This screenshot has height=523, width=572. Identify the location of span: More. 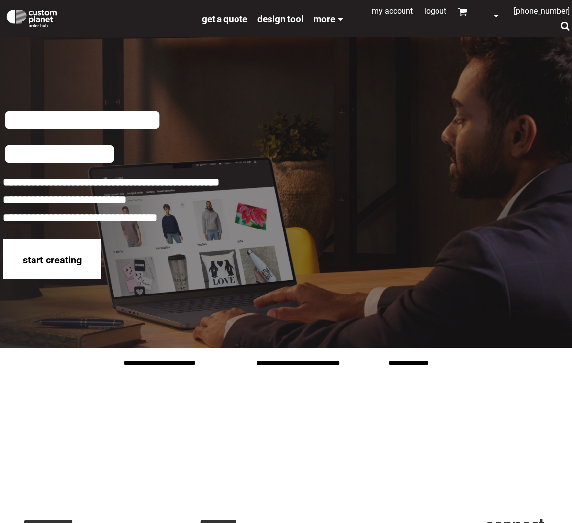
(324, 19).